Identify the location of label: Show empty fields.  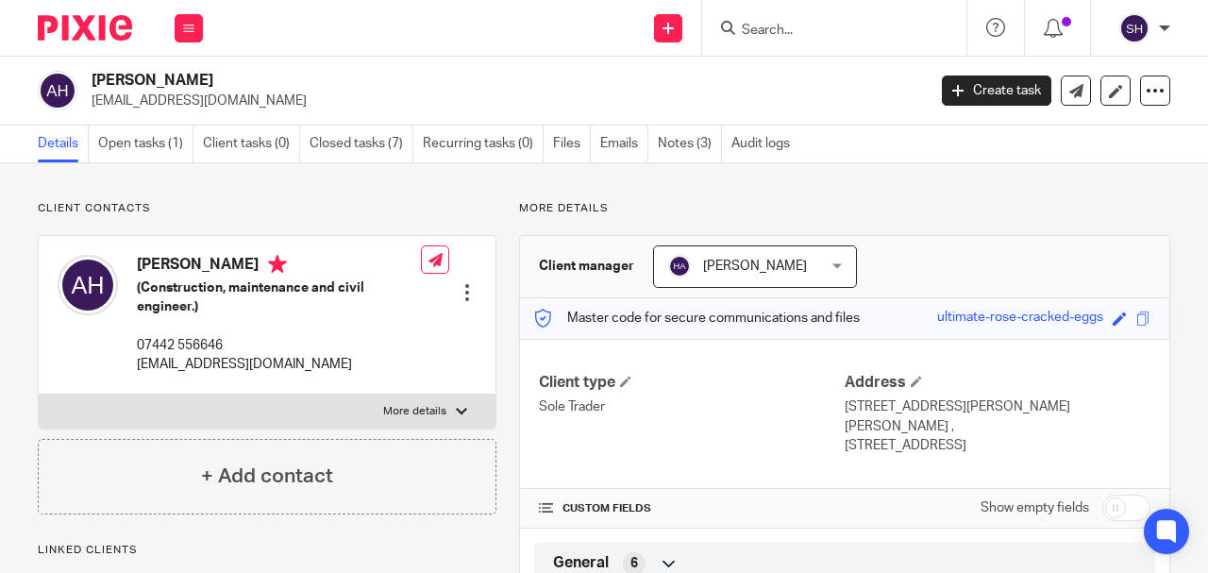
(1034, 508).